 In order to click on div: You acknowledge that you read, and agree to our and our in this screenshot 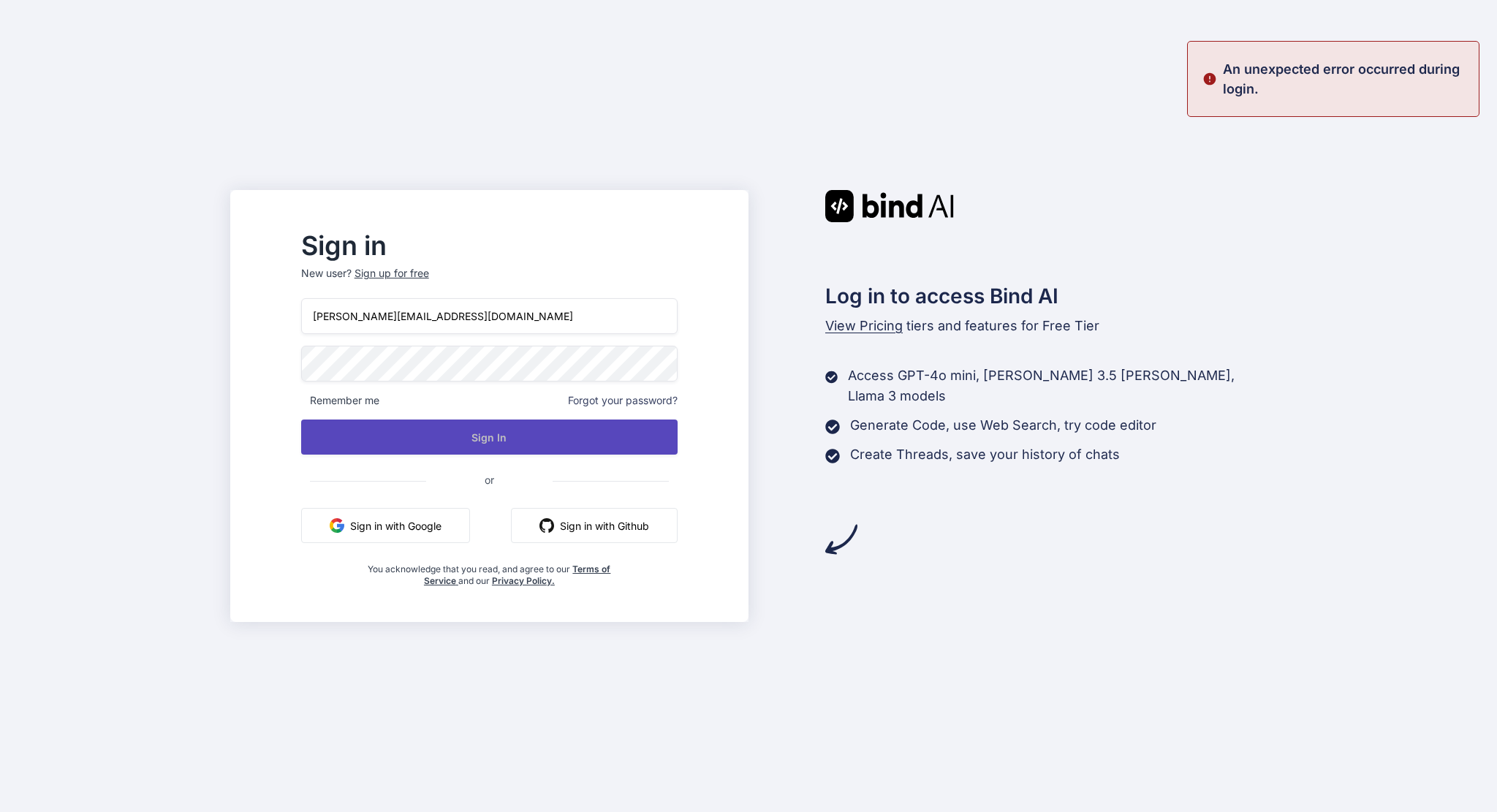, I will do `click(490, 571)`.